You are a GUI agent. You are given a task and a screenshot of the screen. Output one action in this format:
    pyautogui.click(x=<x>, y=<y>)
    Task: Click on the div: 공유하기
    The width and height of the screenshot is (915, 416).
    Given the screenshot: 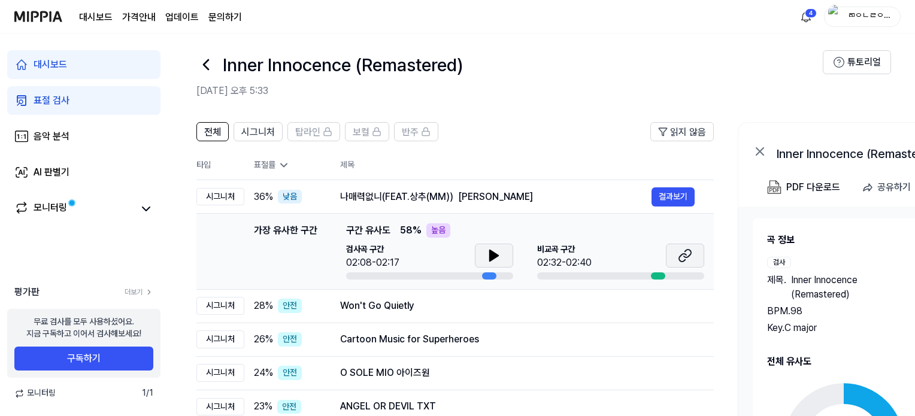 What is the action you would take?
    pyautogui.click(x=894, y=187)
    